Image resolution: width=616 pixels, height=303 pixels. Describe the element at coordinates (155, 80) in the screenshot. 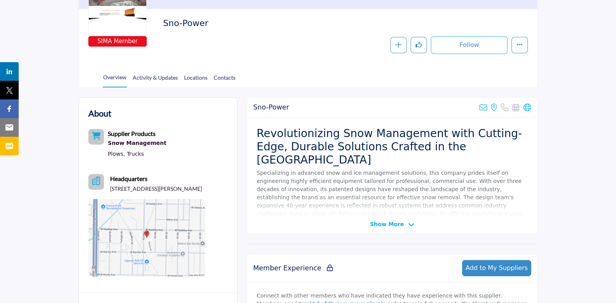

I see `a: Activity & Updates` at that location.